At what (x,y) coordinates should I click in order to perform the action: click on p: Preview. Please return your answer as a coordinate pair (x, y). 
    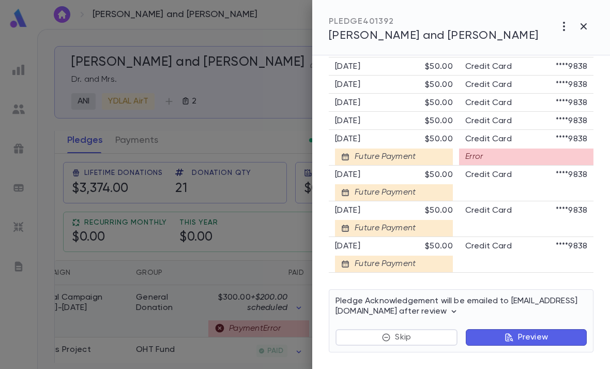
    Looking at the image, I should click on (533, 337).